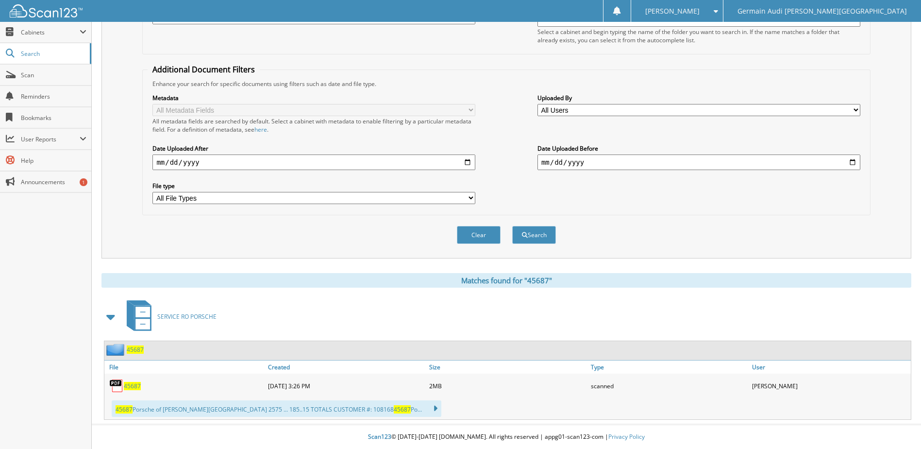 This screenshot has height=449, width=921. Describe the element at coordinates (698, 162) in the screenshot. I see `input: end` at that location.